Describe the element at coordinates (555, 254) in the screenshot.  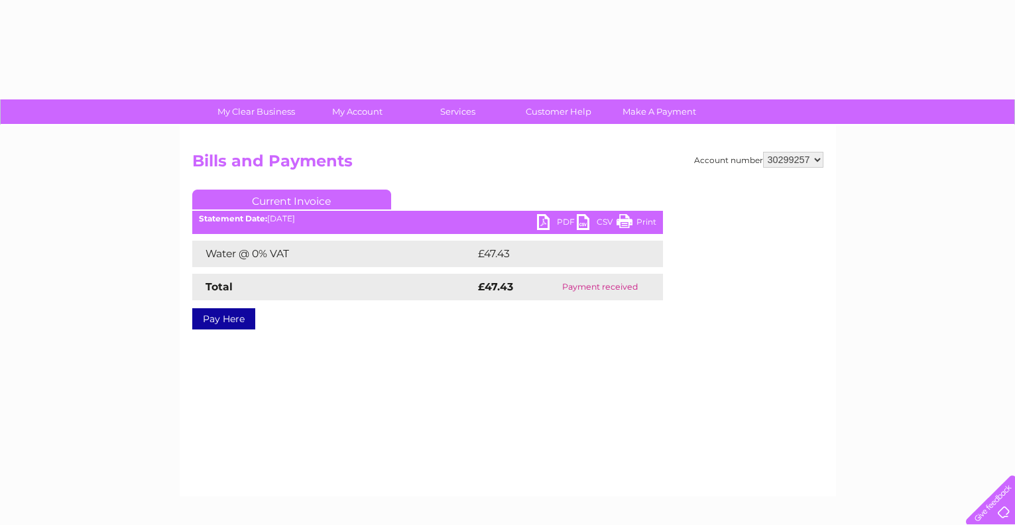
I see `td: £47.43` at that location.